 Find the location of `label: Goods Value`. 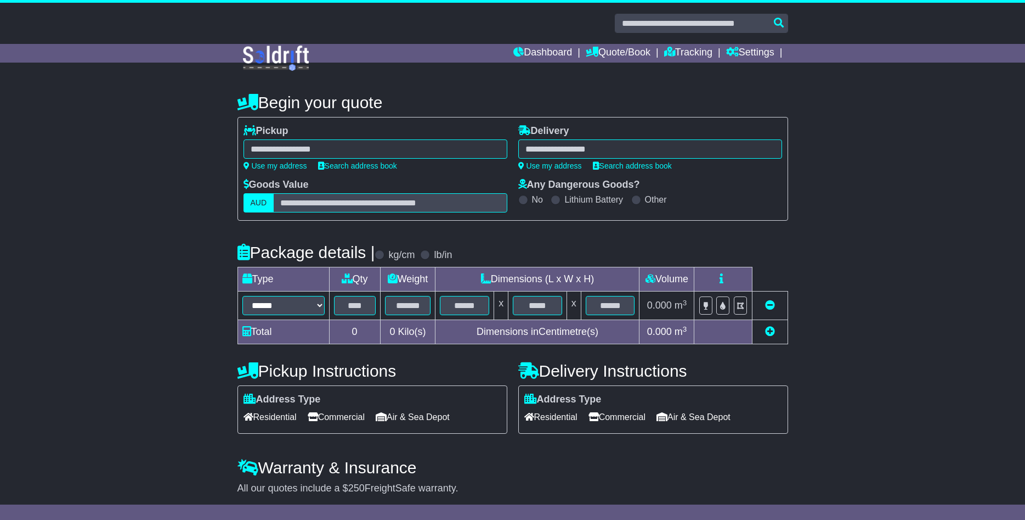

label: Goods Value is located at coordinates (276, 185).